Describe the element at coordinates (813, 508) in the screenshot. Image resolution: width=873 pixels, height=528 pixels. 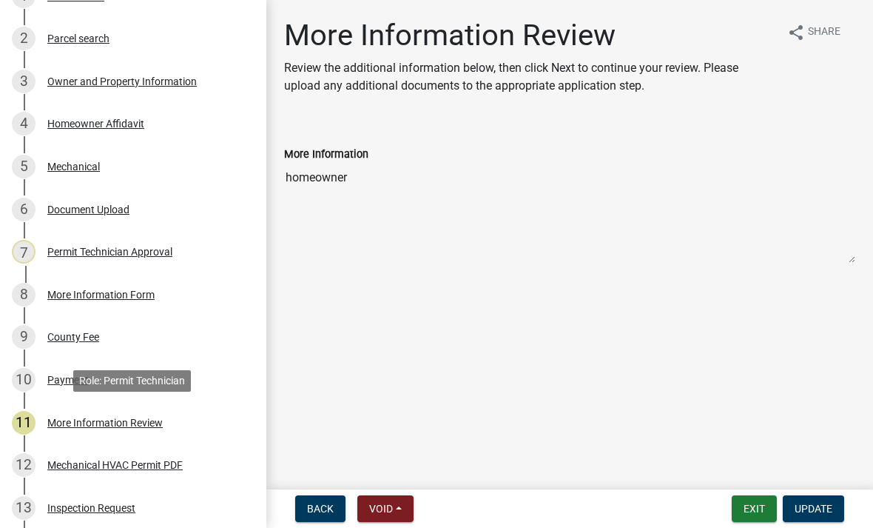
I see `span: Update` at that location.